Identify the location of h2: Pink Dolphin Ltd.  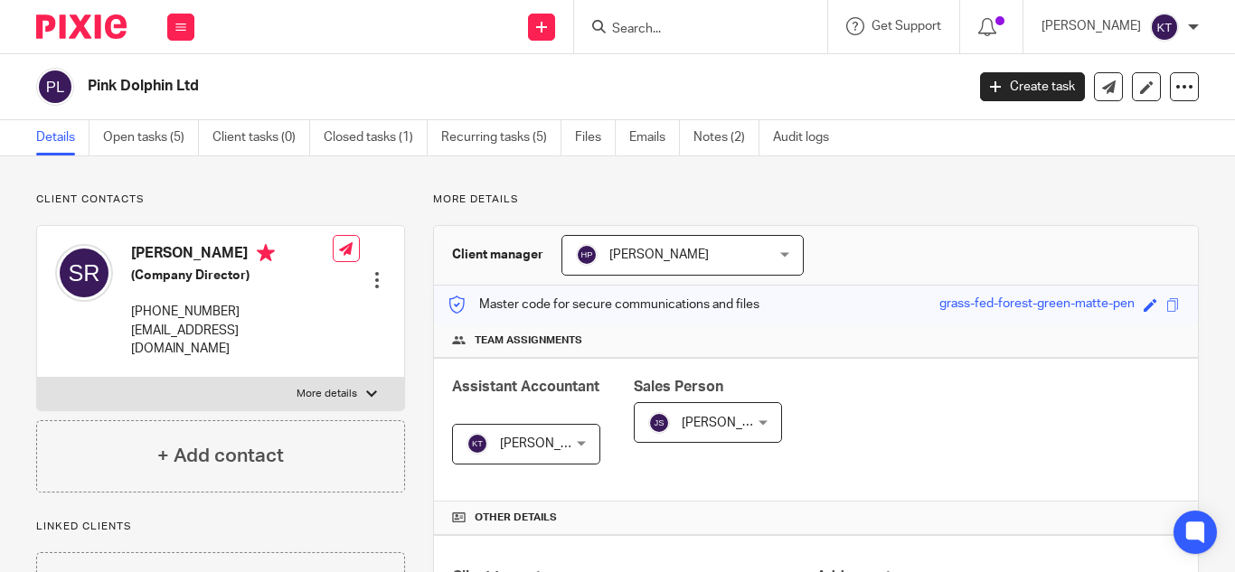
(434, 86).